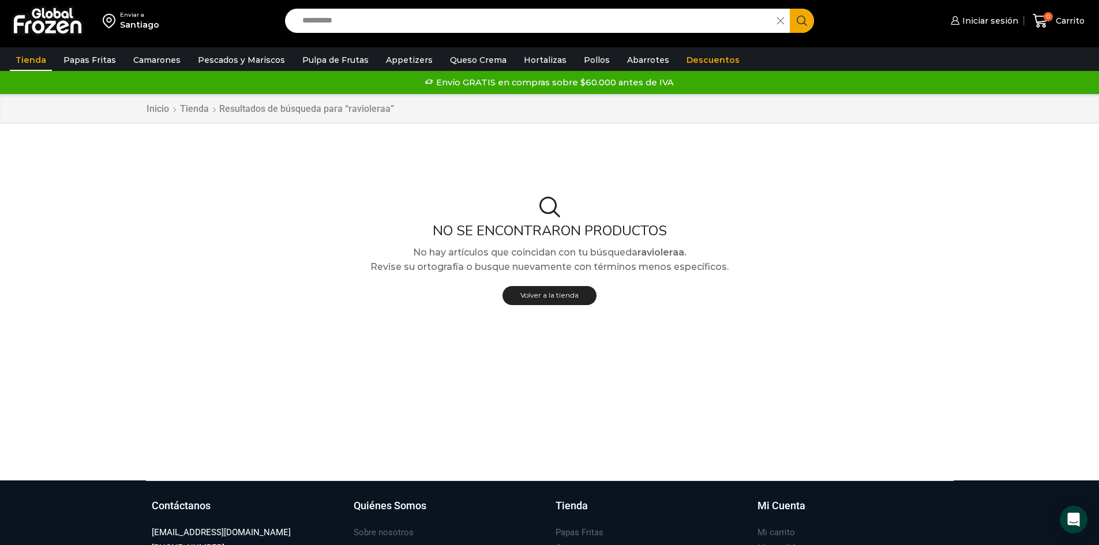  What do you see at coordinates (572, 506) in the screenshot?
I see `h3: Tienda` at bounding box center [572, 506].